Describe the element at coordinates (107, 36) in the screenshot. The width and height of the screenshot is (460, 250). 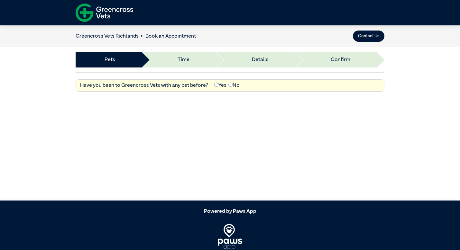
I see `a: Greencross Vets Richlands` at that location.